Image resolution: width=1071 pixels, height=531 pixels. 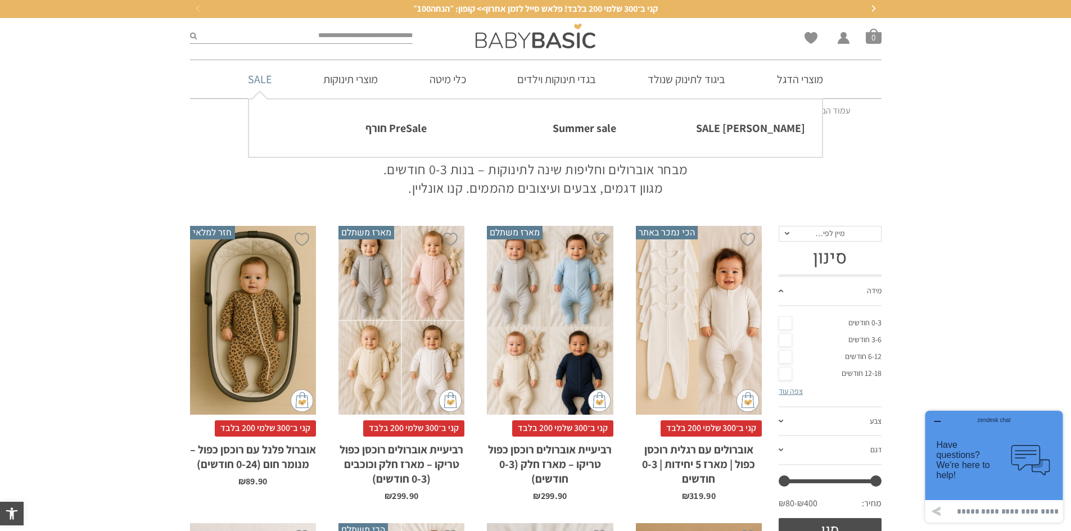 What do you see at coordinates (550, 462) in the screenshot?
I see `h2: רביעיית אוברולים רוכסן כפול טריקו – מארז חלק (0-3 חודשים)` at bounding box center [550, 462].